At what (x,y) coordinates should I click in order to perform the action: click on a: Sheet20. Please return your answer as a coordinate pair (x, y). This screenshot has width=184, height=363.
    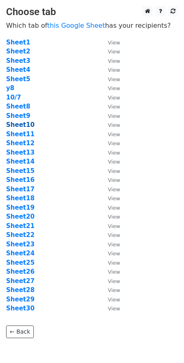
    Looking at the image, I should click on (20, 217).